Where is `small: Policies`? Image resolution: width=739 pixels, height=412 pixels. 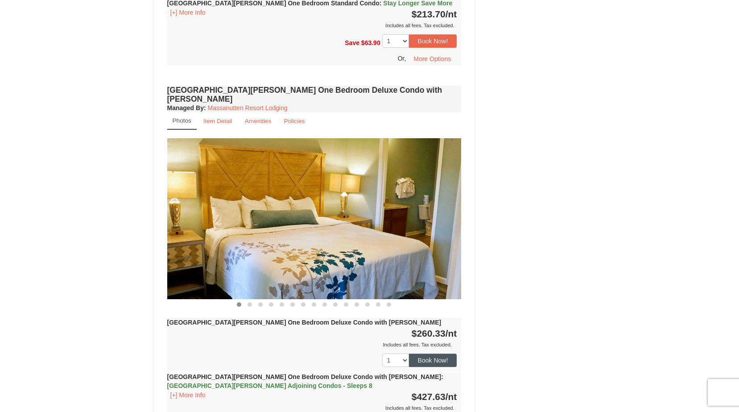 small: Policies is located at coordinates (294, 121).